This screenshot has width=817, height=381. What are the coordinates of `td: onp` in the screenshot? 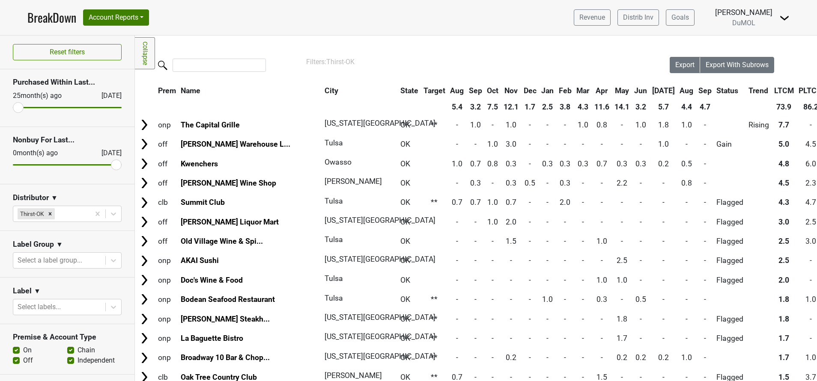 It's located at (167, 300).